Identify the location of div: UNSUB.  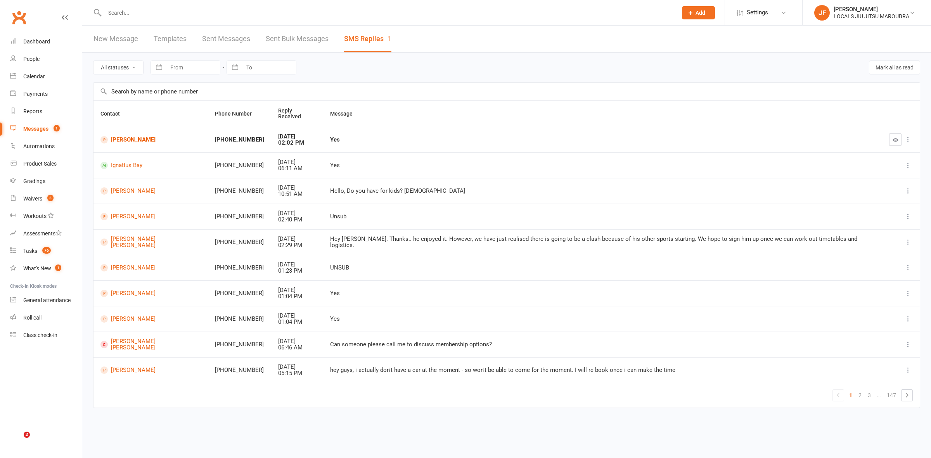
(603, 268).